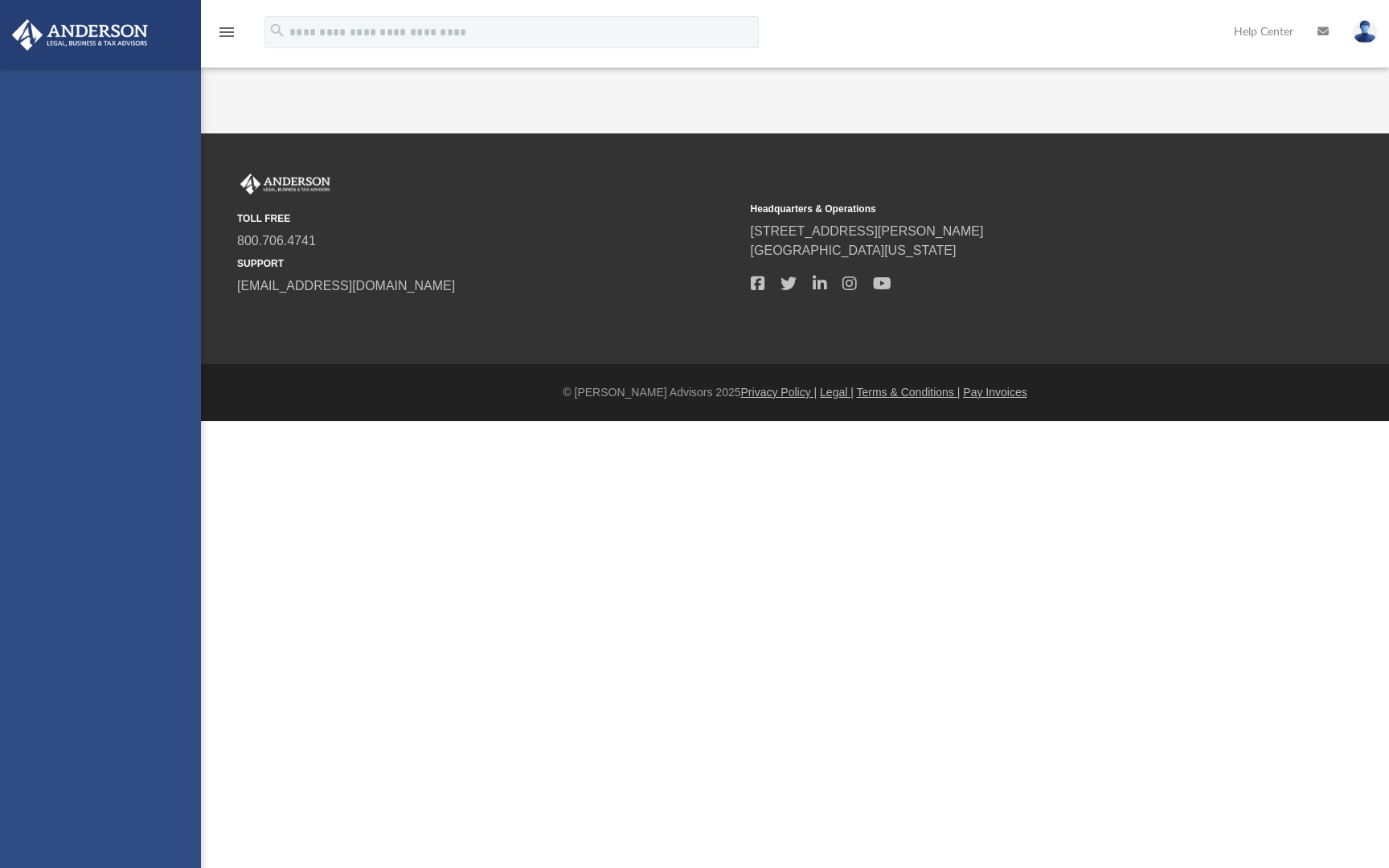  Describe the element at coordinates (779, 392) in the screenshot. I see `a: Privacy Policy |` at that location.